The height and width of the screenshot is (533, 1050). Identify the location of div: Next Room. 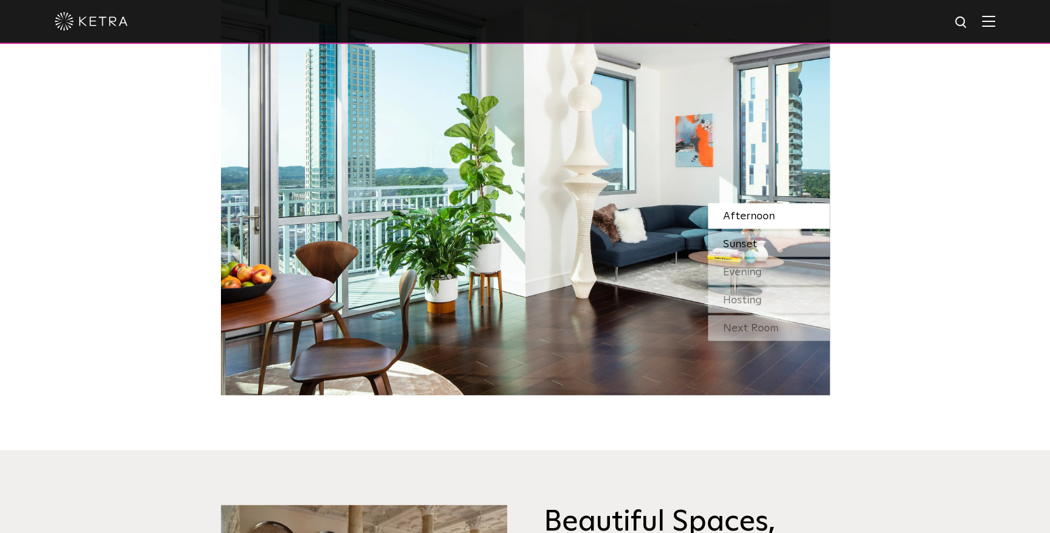
(769, 328).